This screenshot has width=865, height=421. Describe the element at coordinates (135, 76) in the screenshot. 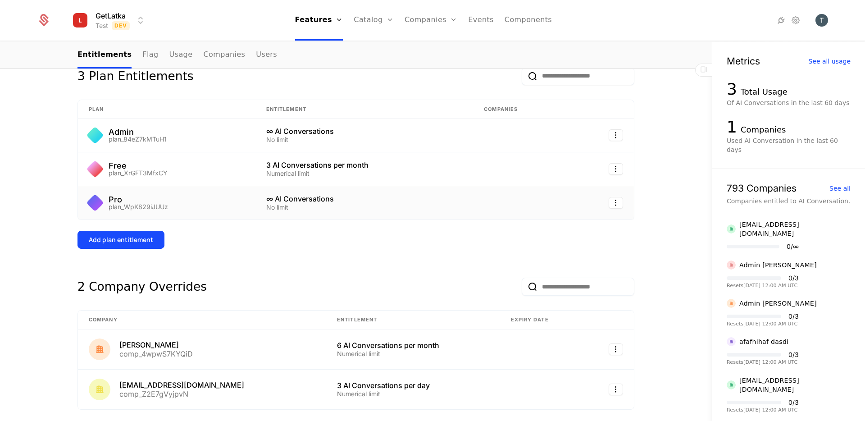

I see `div: 3 Plan Entitlements` at that location.